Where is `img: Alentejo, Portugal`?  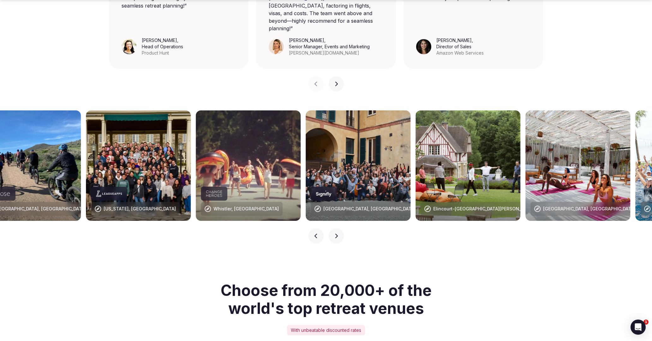
img: Alentejo, Portugal is located at coordinates (358, 166).